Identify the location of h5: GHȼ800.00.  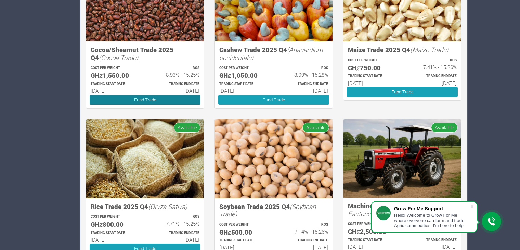
(115, 224).